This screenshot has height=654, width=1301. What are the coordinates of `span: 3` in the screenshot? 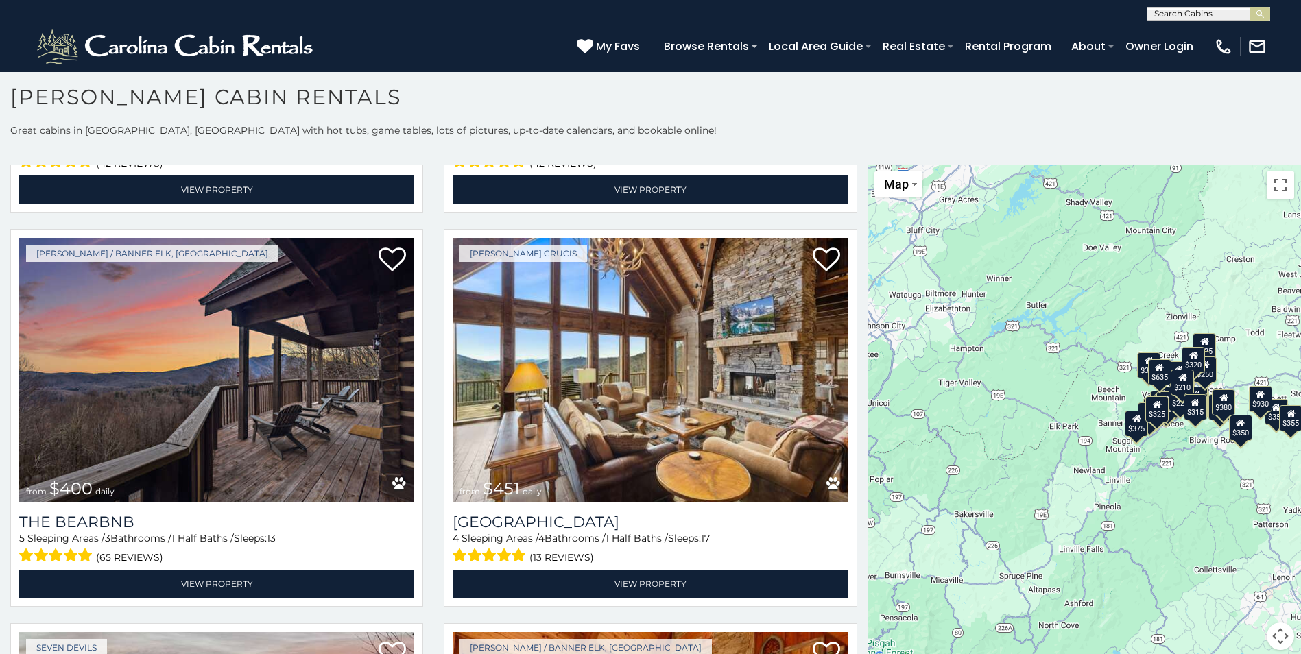 It's located at (108, 538).